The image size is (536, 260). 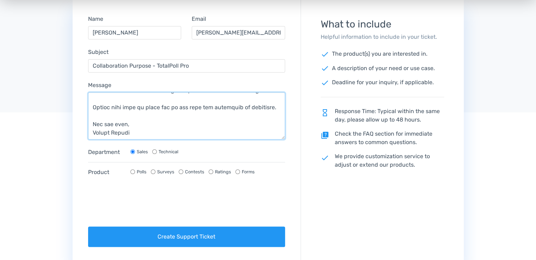 What do you see at coordinates (96, 19) in the screenshot?
I see `label: Name` at bounding box center [96, 19].